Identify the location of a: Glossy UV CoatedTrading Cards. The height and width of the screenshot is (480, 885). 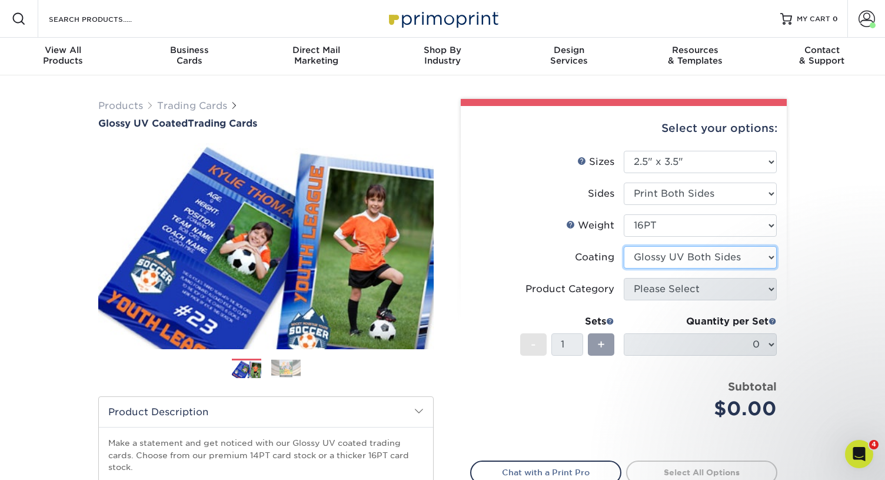
(266, 123).